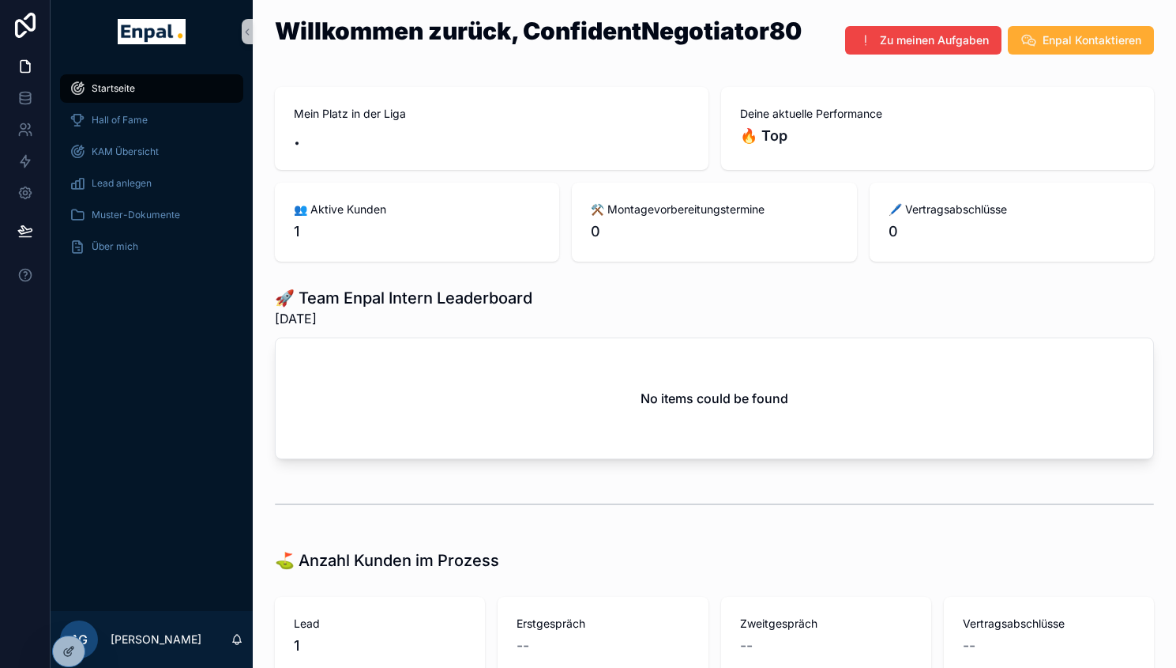 The height and width of the screenshot is (668, 1176). Describe the element at coordinates (119, 120) in the screenshot. I see `span: Hall of Fame` at that location.